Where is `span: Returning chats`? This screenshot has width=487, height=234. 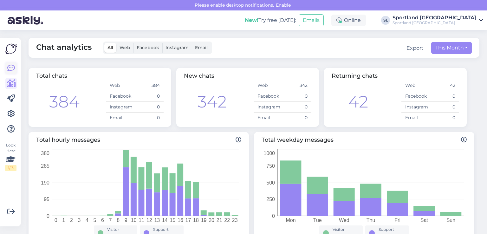
span: Returning chats is located at coordinates (355, 76).